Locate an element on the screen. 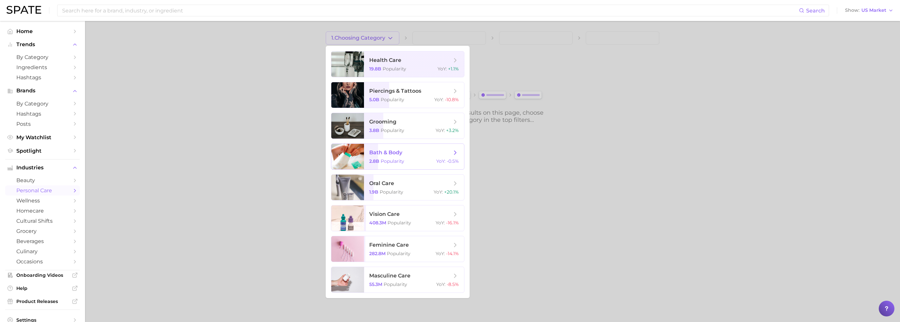 Image resolution: width=900 pixels, height=322 pixels. span: occasions is located at coordinates (43, 261).